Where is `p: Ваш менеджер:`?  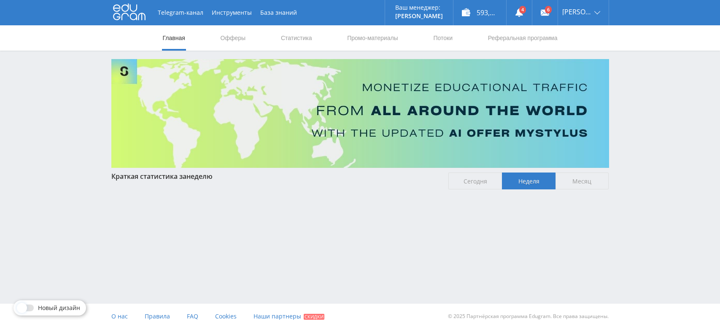 p: Ваш менеджер: is located at coordinates (419, 8).